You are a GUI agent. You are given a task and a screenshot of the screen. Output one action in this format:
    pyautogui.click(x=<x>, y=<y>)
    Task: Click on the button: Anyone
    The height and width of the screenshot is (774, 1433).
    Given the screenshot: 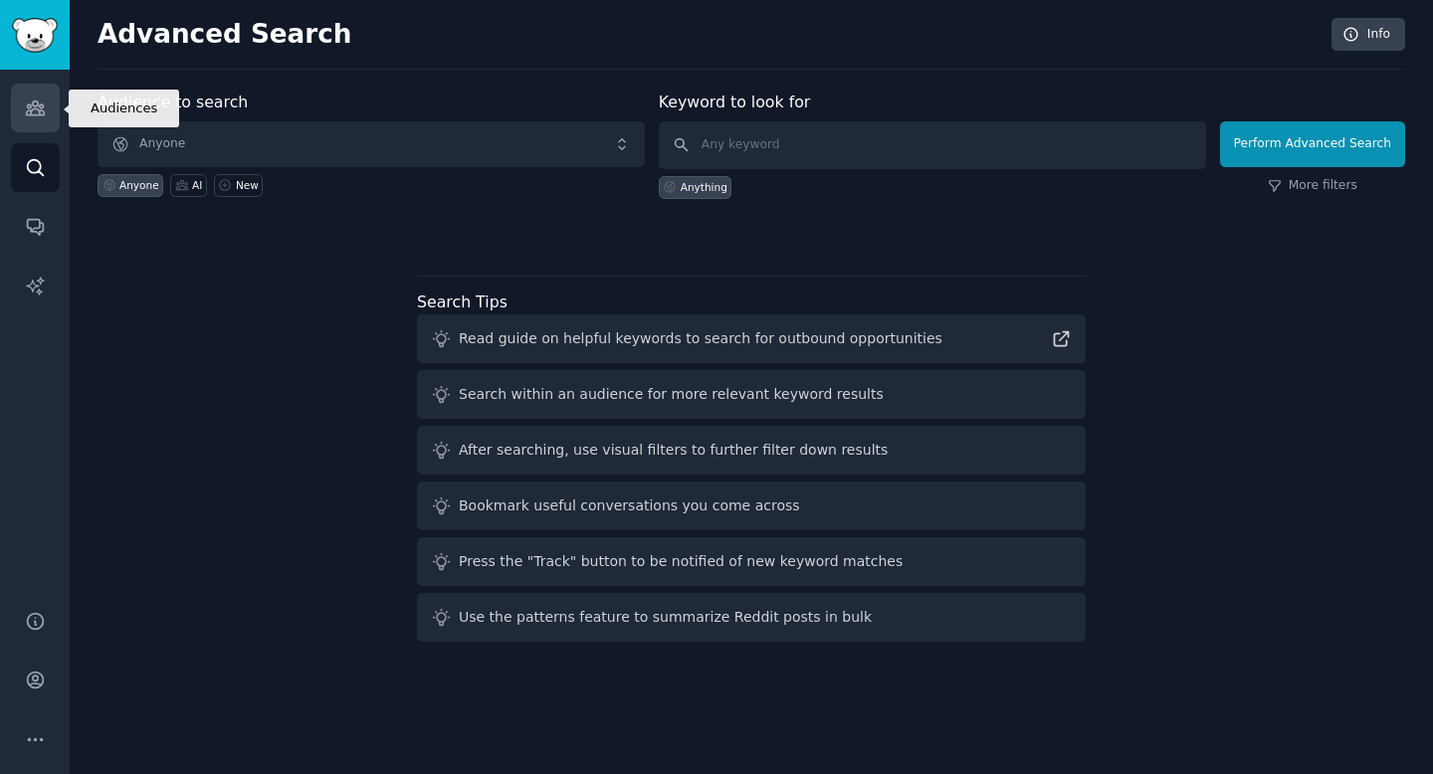 What is the action you would take?
    pyautogui.click(x=371, y=144)
    